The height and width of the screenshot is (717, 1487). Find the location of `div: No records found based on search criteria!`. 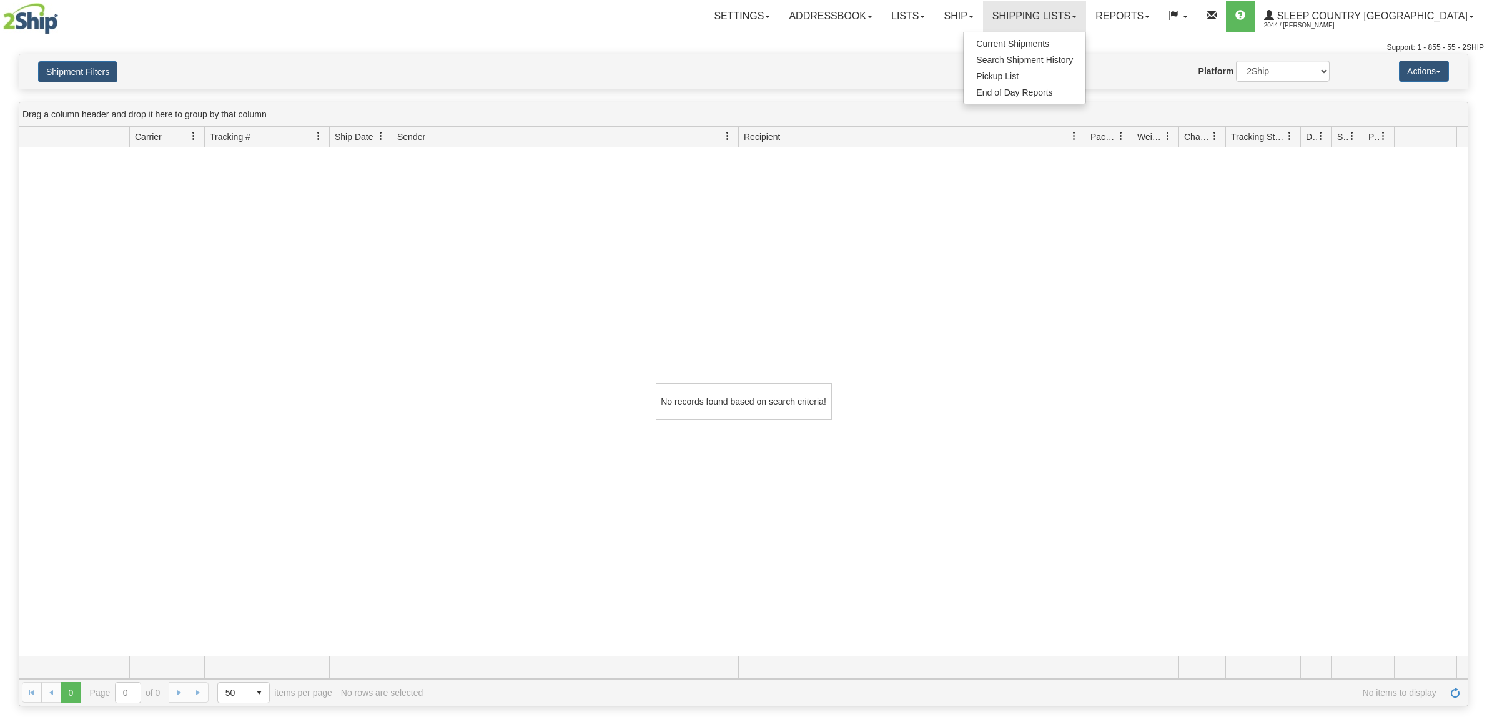

div: No records found based on search criteria! is located at coordinates (744, 402).